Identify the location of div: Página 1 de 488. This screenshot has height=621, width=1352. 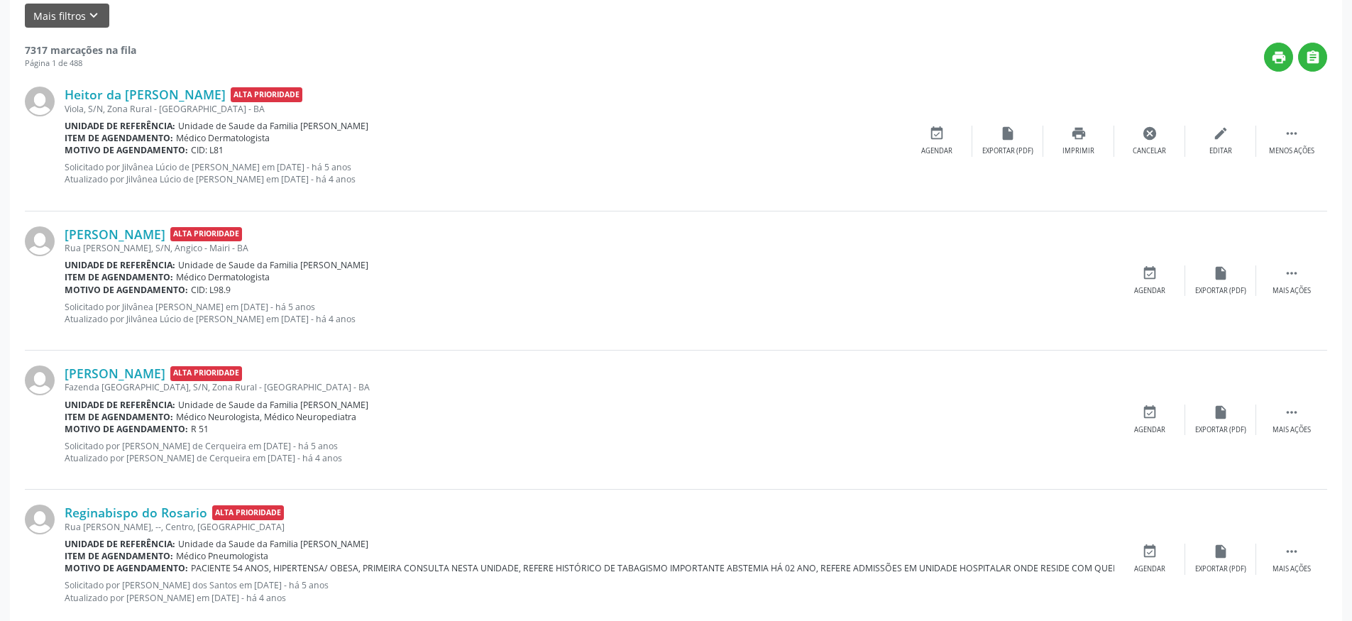
(80, 63).